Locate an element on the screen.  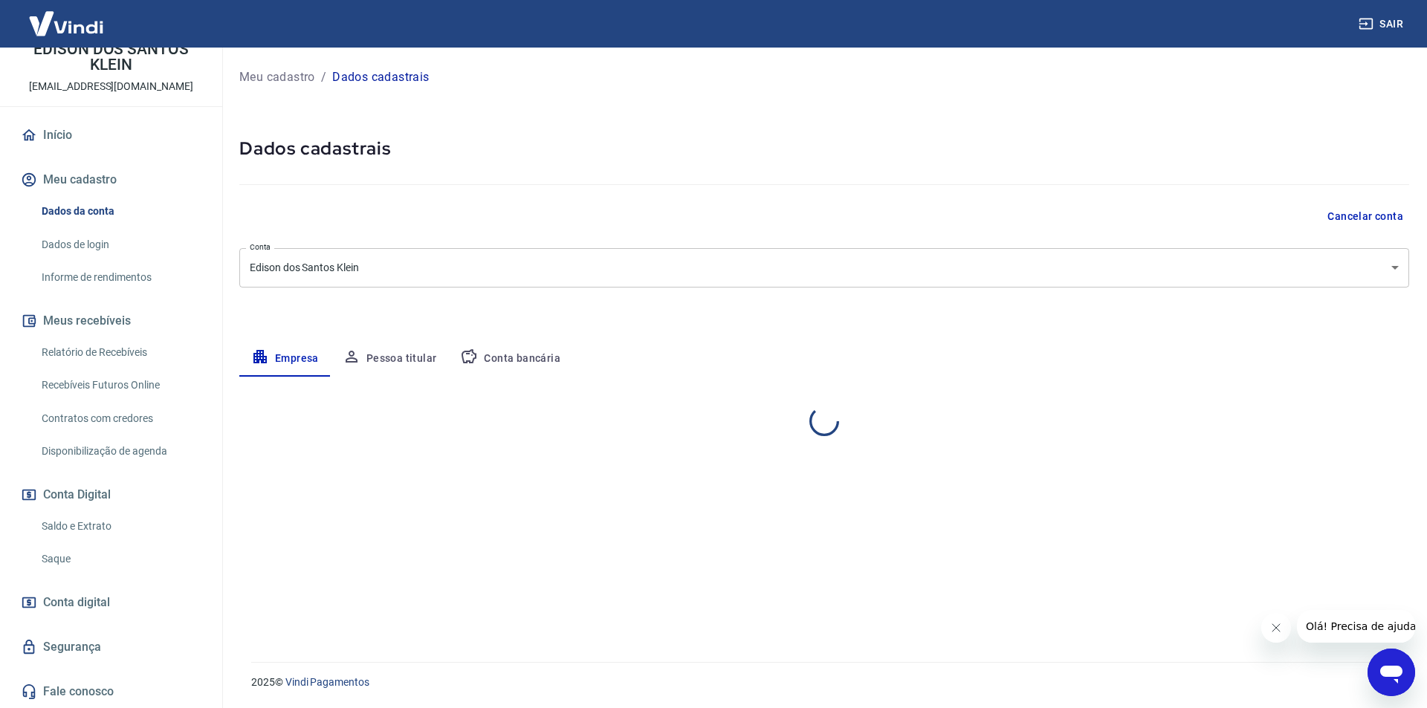
button: Empresa is located at coordinates (285, 359).